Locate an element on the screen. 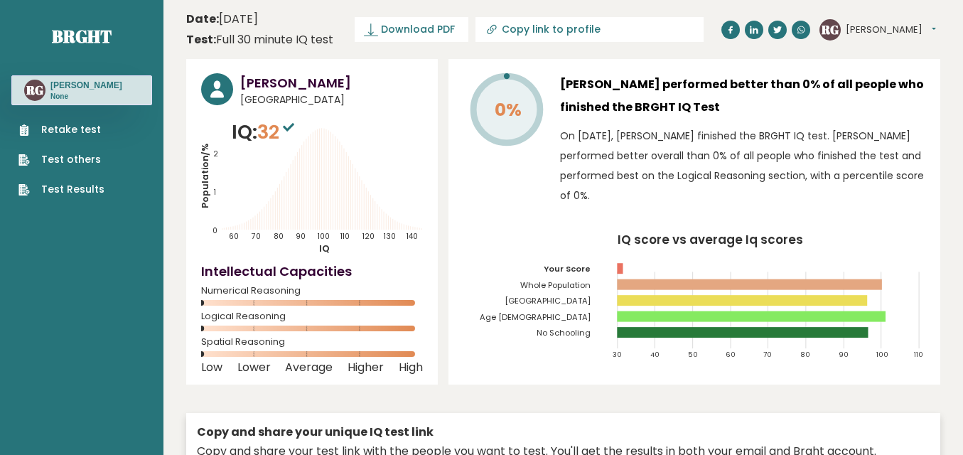  a: Download PDF is located at coordinates (412, 29).